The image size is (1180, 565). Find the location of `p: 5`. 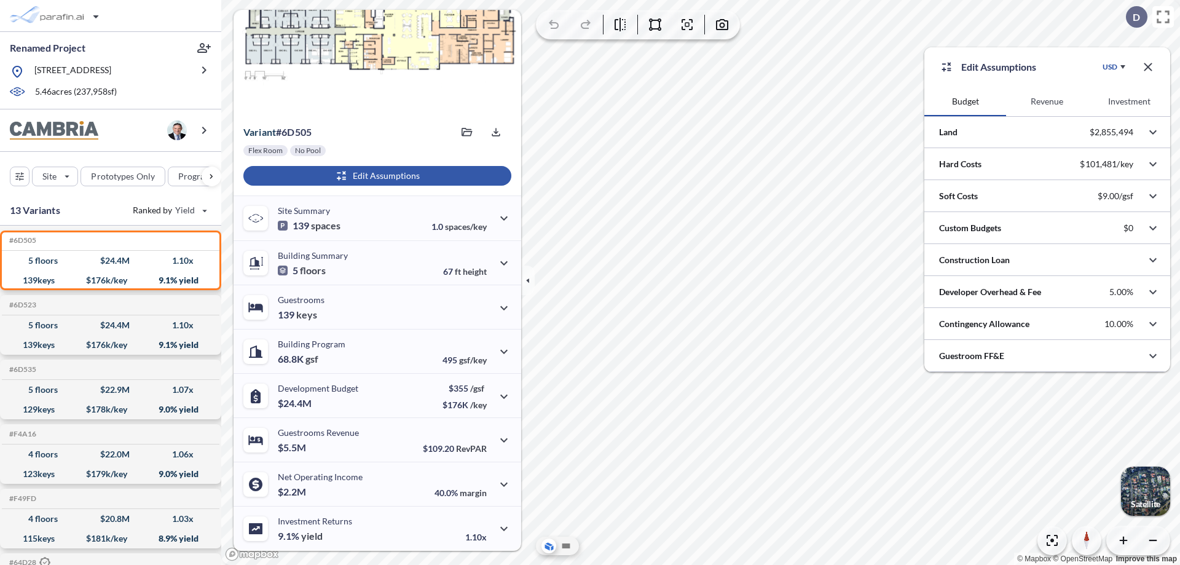

p: 5 is located at coordinates (302, 270).